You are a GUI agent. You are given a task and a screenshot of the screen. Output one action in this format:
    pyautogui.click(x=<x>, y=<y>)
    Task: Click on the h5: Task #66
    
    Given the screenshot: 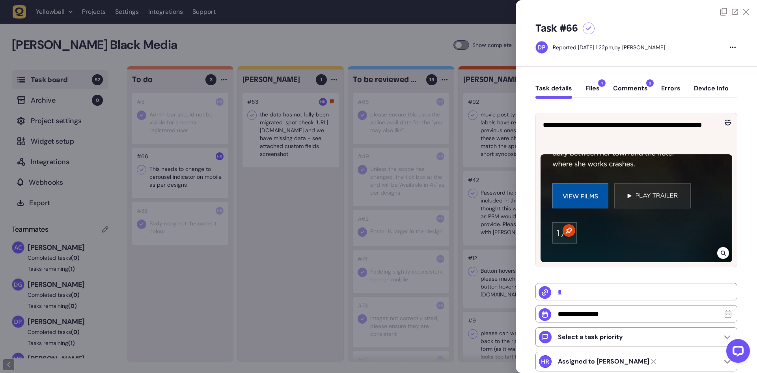 What is the action you would take?
    pyautogui.click(x=557, y=28)
    